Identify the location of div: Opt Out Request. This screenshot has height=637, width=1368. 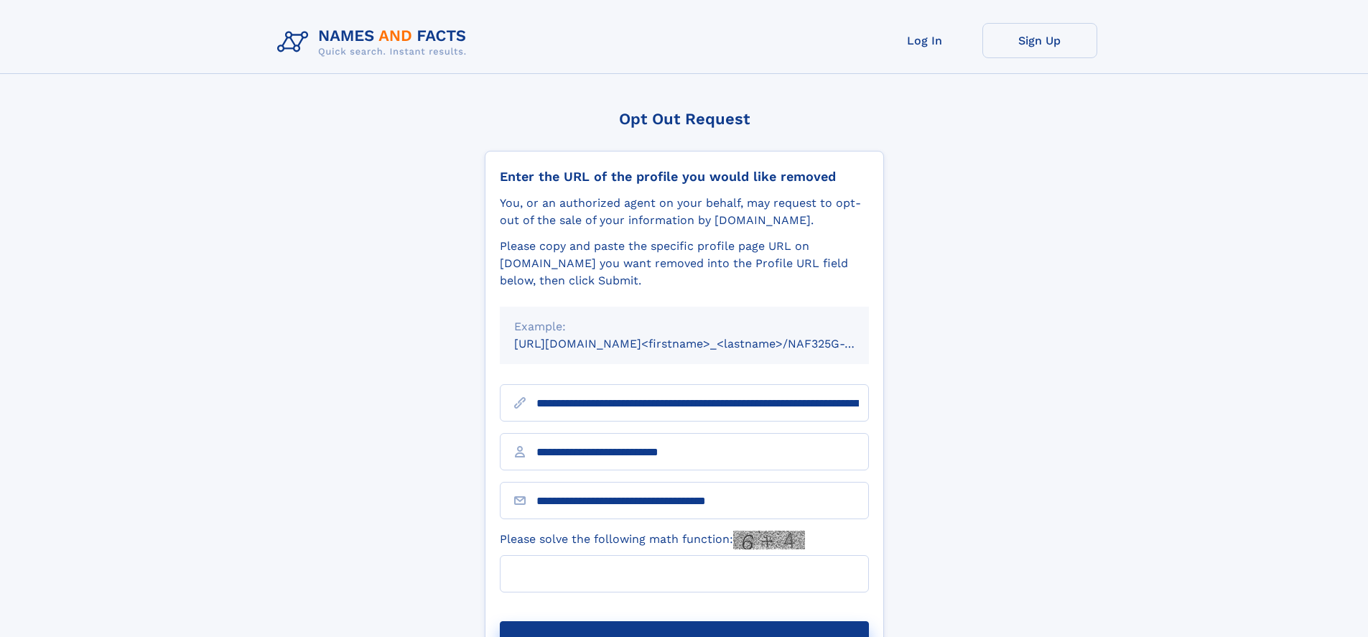
(685, 119).